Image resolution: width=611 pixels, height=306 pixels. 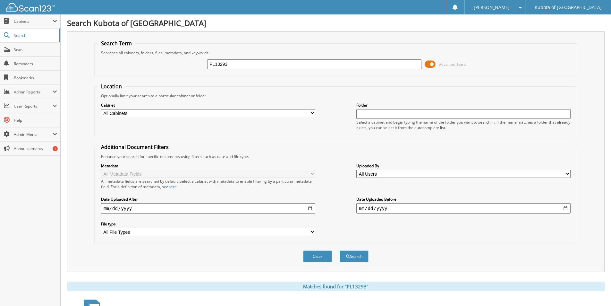 What do you see at coordinates (33, 21) in the screenshot?
I see `span: Cabinets` at bounding box center [33, 21].